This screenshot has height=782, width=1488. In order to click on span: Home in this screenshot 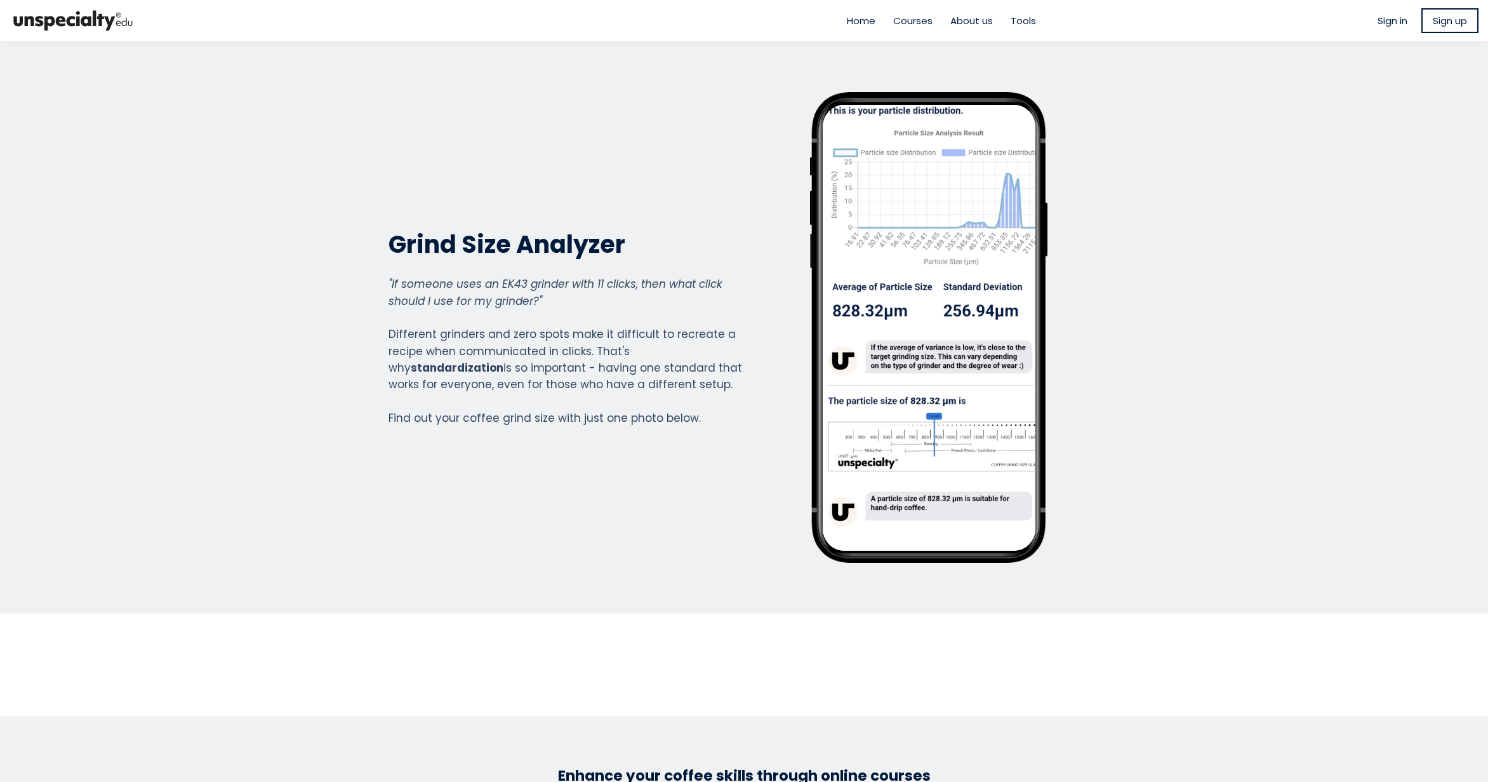, I will do `click(861, 20)`.